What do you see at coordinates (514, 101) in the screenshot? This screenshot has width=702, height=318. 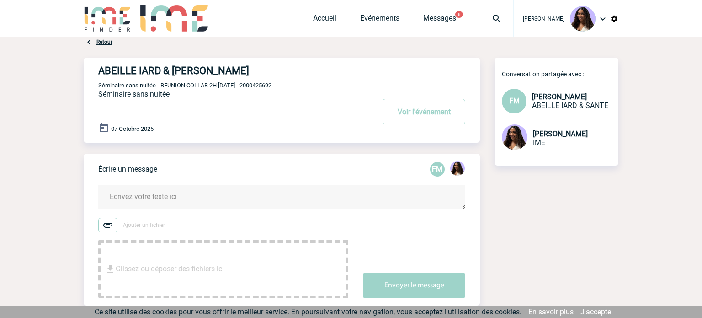 I see `span: FM` at bounding box center [514, 101].